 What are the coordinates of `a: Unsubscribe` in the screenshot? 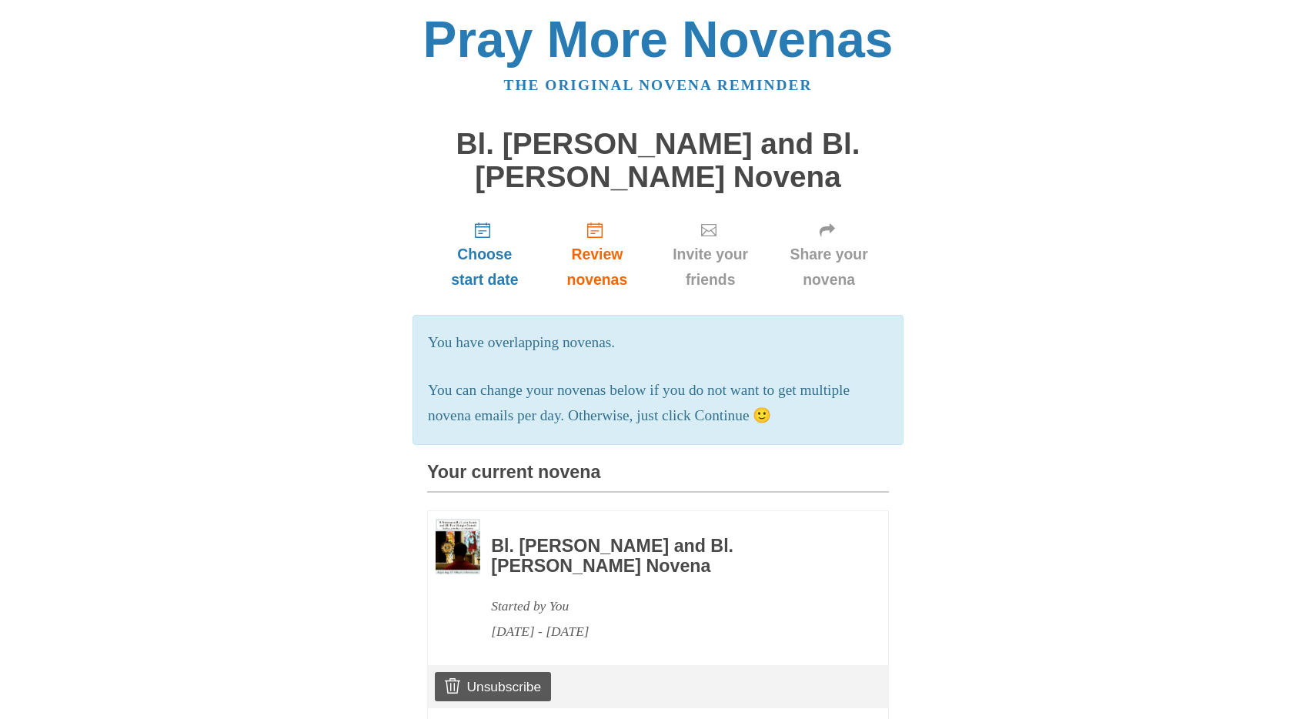 It's located at (493, 687).